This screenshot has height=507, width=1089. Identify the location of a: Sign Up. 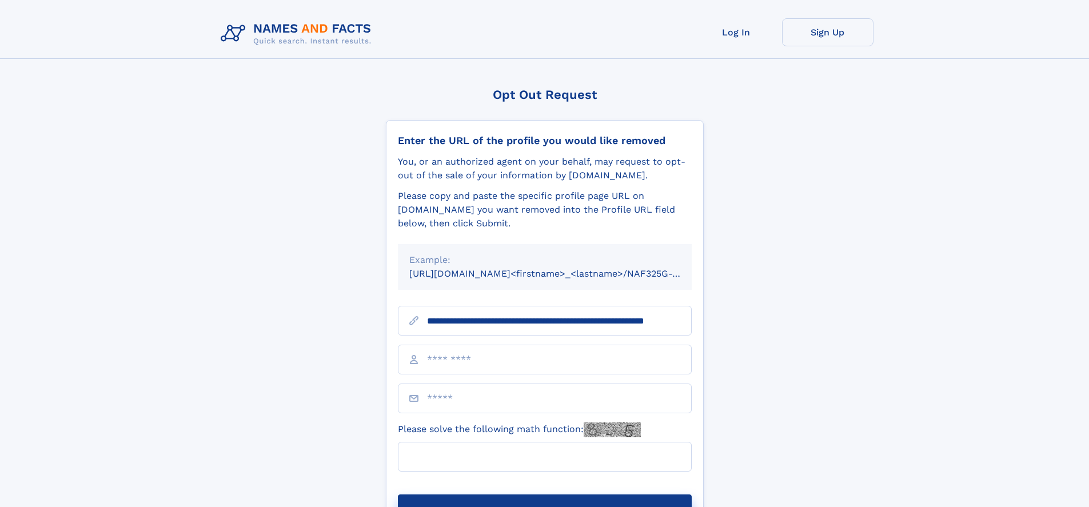
(828, 32).